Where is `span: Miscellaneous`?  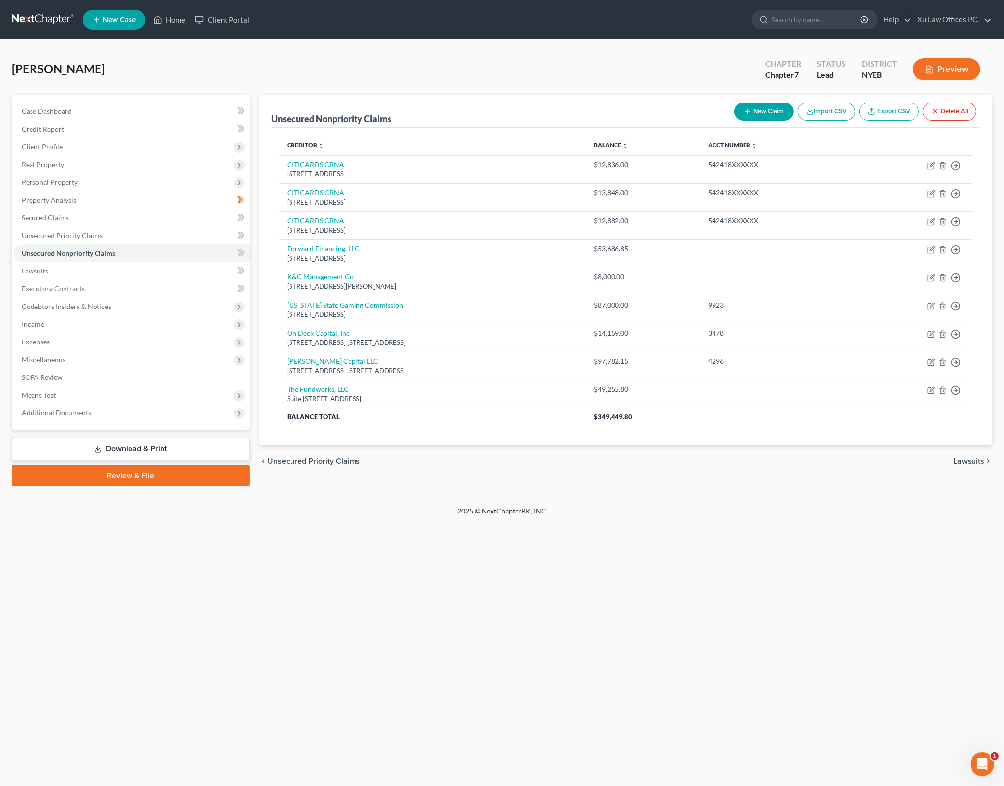 span: Miscellaneous is located at coordinates (43, 359).